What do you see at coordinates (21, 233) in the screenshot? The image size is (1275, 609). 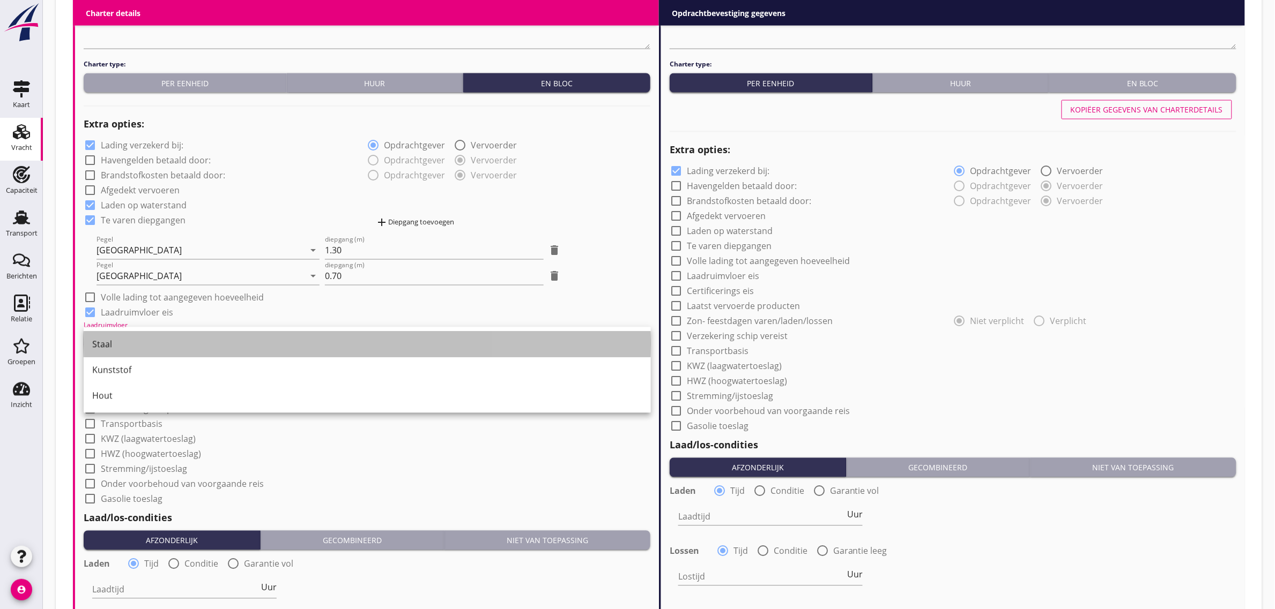 I see `div: Transport` at bounding box center [21, 233].